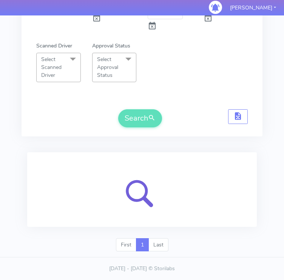 The width and height of the screenshot is (284, 280). What do you see at coordinates (54, 46) in the screenshot?
I see `label: Scanned Driver` at bounding box center [54, 46].